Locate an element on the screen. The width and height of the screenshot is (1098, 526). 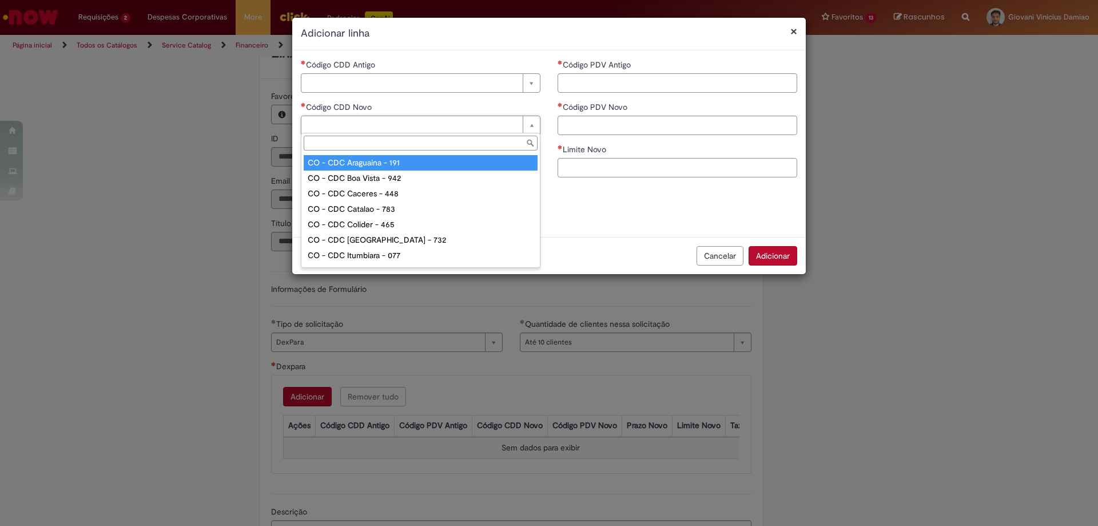
div: CO - CDC Araguaina - 191 is located at coordinates (421, 162).